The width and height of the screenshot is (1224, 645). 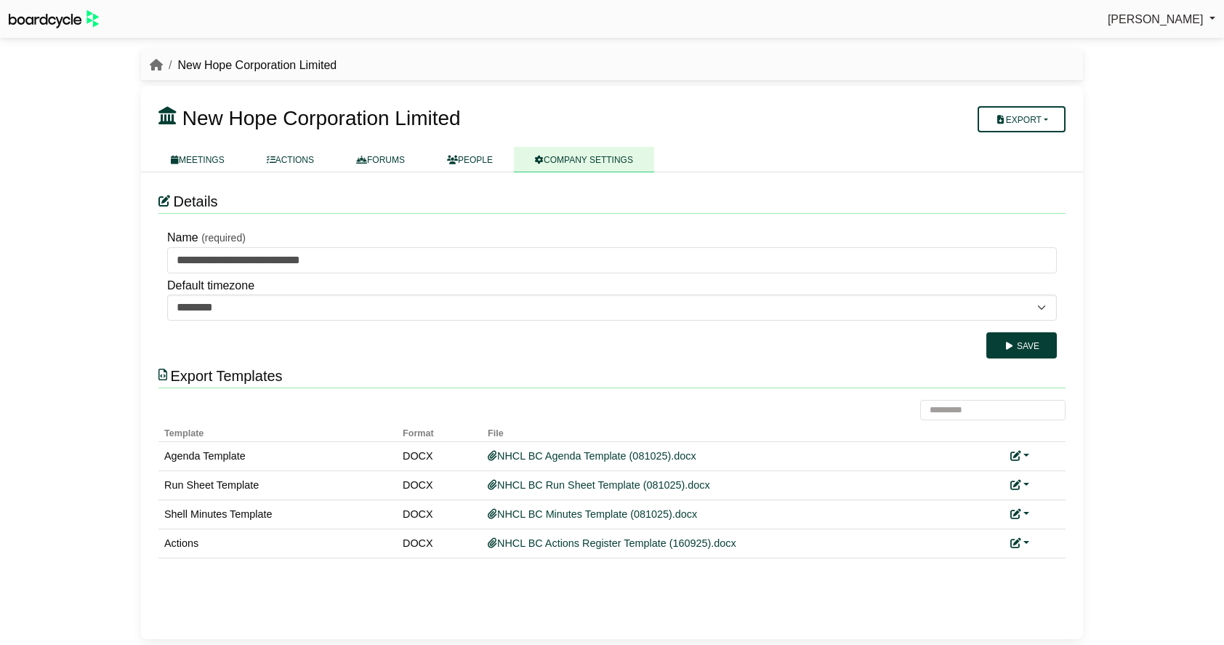 What do you see at coordinates (278, 456) in the screenshot?
I see `td: Agenda Template` at bounding box center [278, 456].